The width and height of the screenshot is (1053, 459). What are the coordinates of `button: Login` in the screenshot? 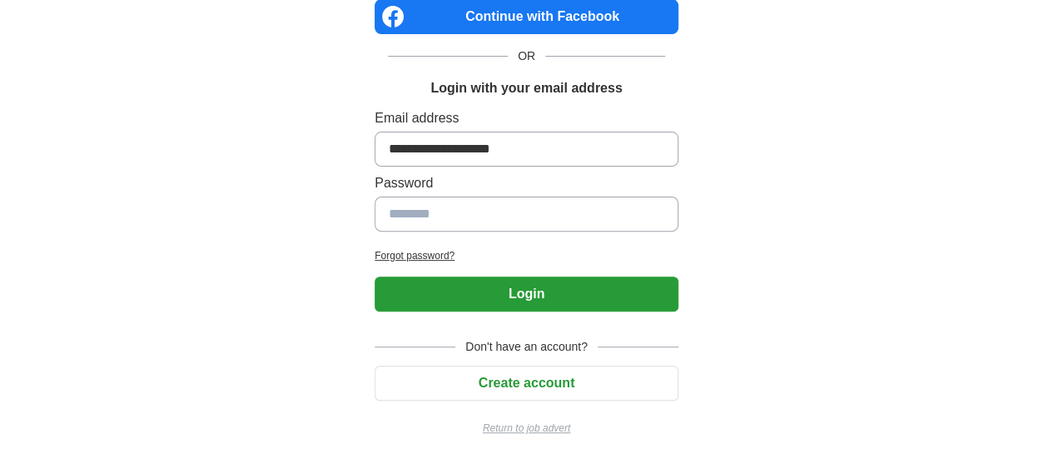 It's located at (526, 294).